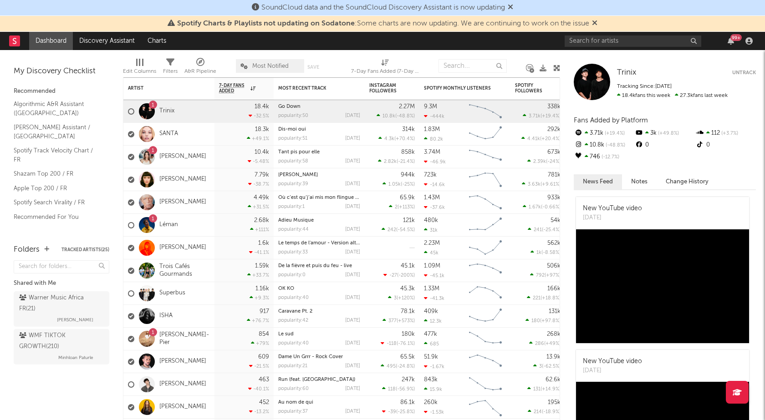  What do you see at coordinates (553, 198) in the screenshot?
I see `div: 933k` at bounding box center [553, 198].